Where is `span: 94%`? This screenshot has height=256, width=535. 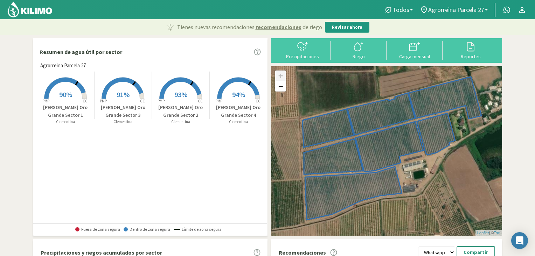 span: 94% is located at coordinates (238, 94).